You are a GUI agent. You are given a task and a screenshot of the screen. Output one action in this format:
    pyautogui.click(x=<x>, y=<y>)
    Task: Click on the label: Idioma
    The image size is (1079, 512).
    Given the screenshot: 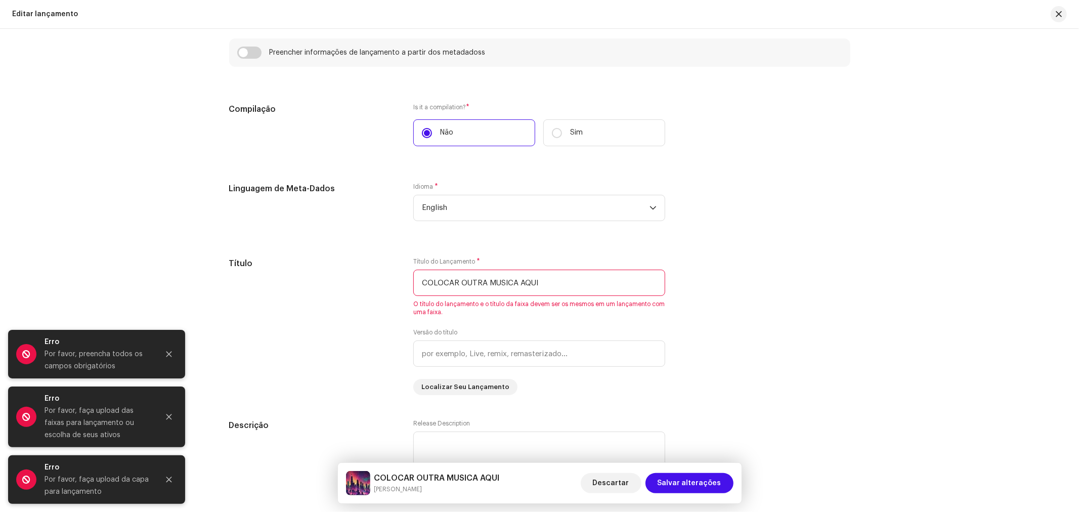 What is the action you would take?
    pyautogui.click(x=425, y=187)
    